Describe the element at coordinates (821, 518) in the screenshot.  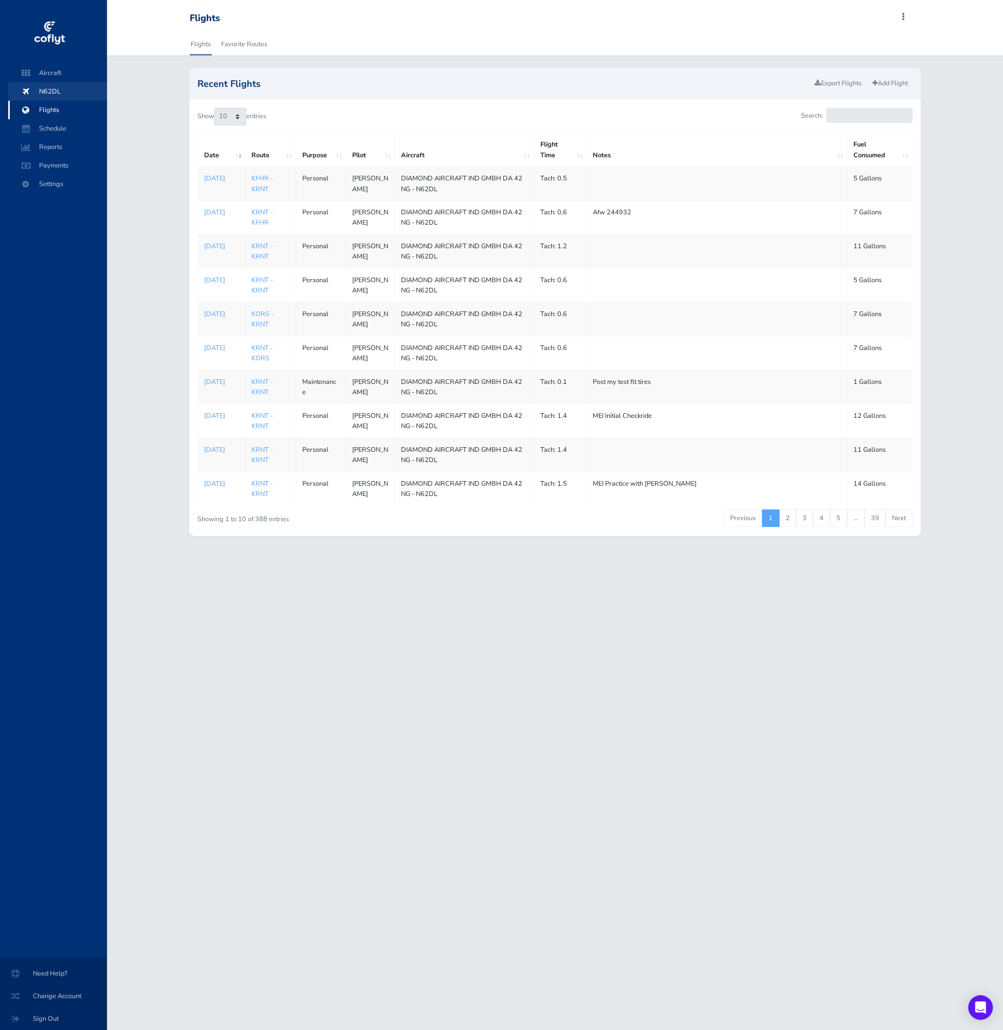
I see `a: 4` at that location.